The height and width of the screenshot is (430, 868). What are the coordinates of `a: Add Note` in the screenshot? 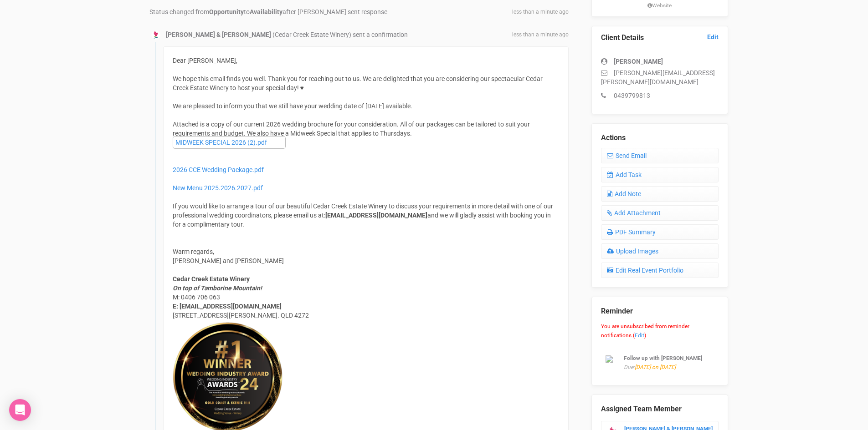 It's located at (660, 194).